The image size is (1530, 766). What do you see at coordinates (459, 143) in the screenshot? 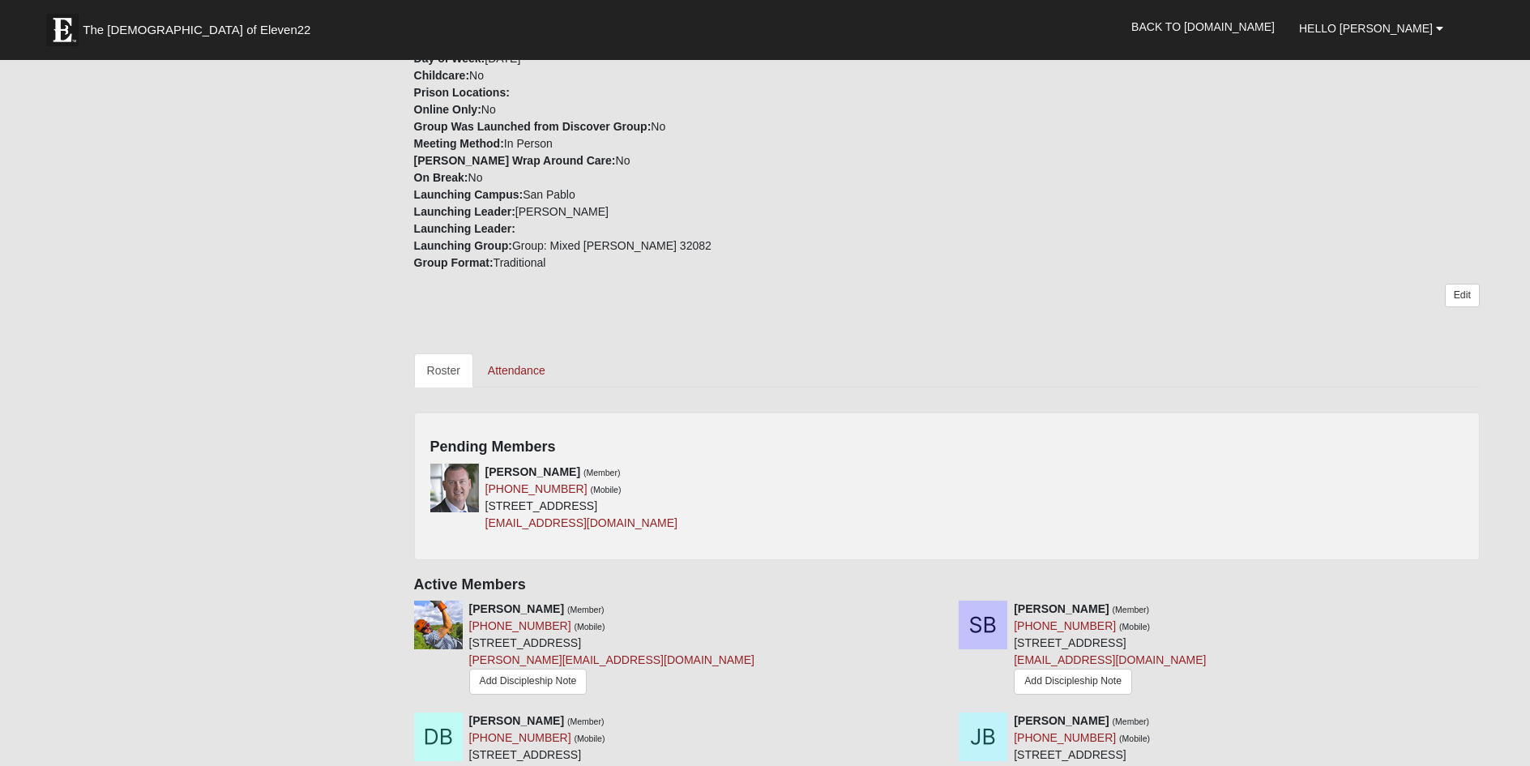
I see `strong: Meeting Method:` at bounding box center [459, 143].